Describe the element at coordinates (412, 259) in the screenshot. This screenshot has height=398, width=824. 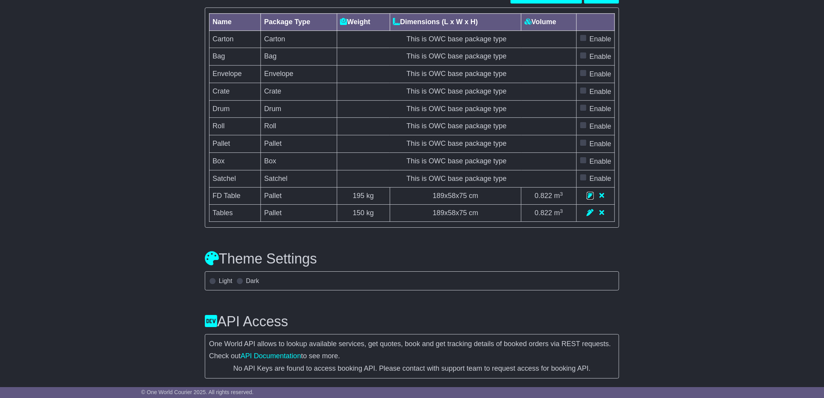
I see `h3: Theme Settings` at that location.